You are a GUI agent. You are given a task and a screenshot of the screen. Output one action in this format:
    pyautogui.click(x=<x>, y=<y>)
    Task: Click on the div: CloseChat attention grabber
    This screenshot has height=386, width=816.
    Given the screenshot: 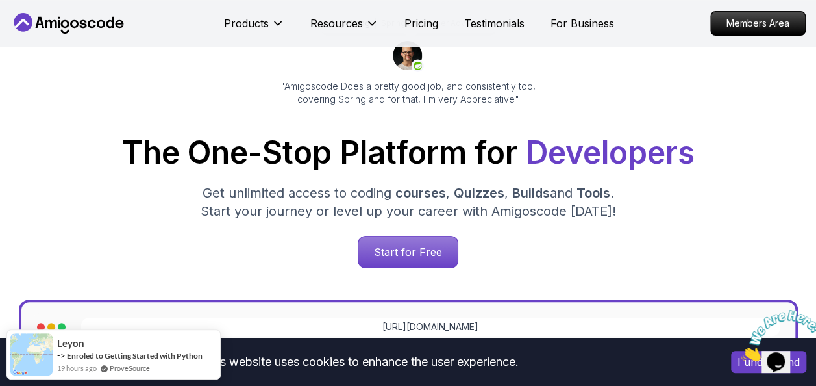 What is the action you would take?
    pyautogui.click(x=40, y=31)
    